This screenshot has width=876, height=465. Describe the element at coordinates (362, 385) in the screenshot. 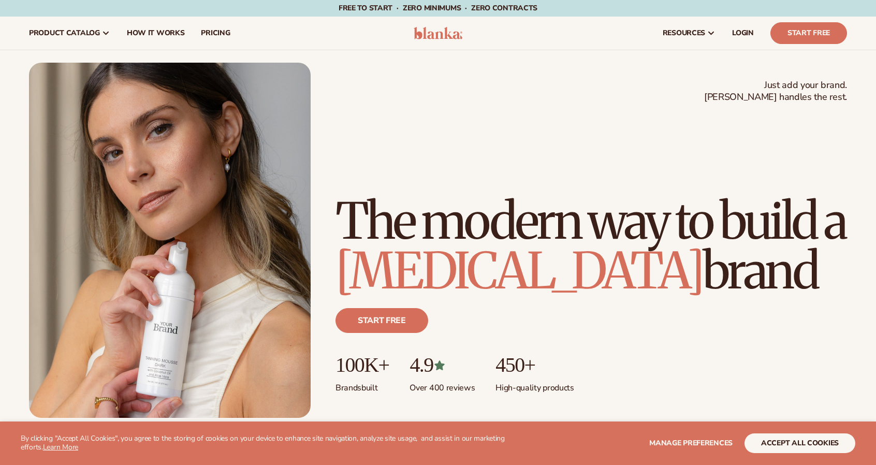

I see `p: Brands built` at that location.